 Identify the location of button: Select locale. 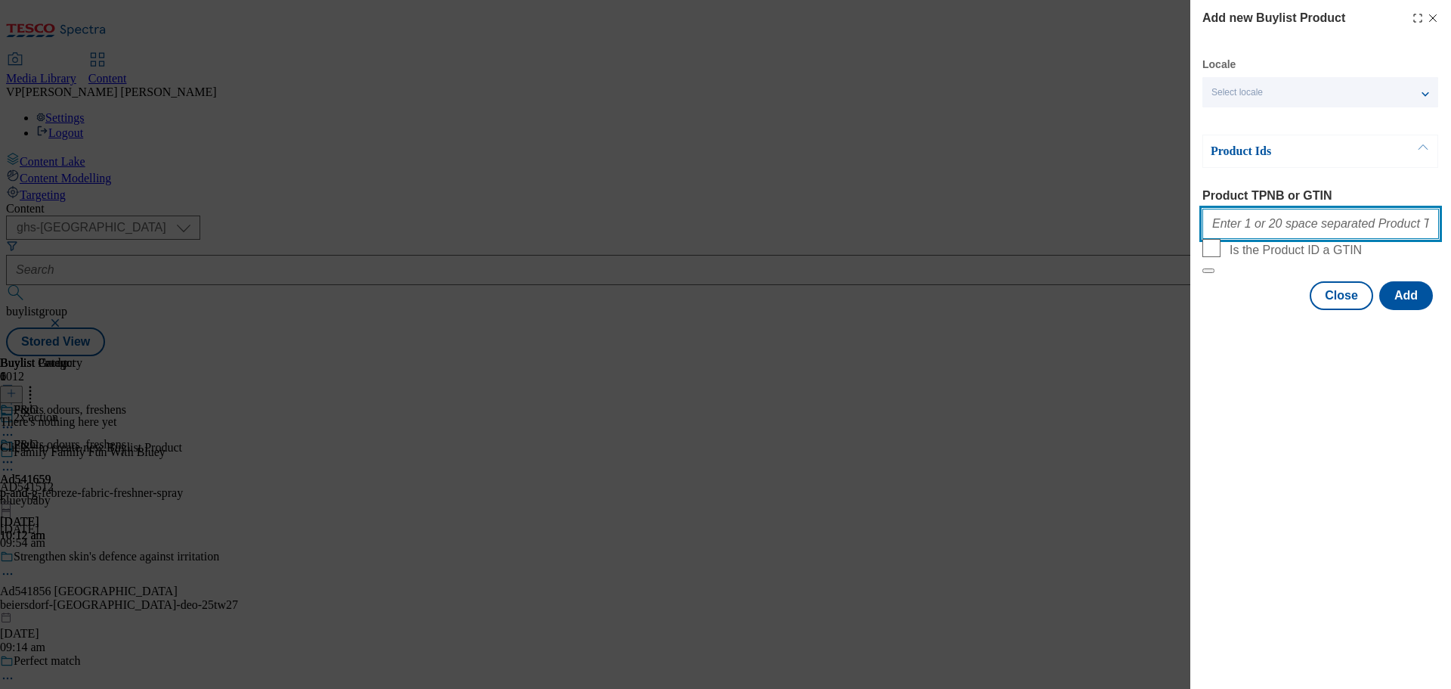
(1321, 92).